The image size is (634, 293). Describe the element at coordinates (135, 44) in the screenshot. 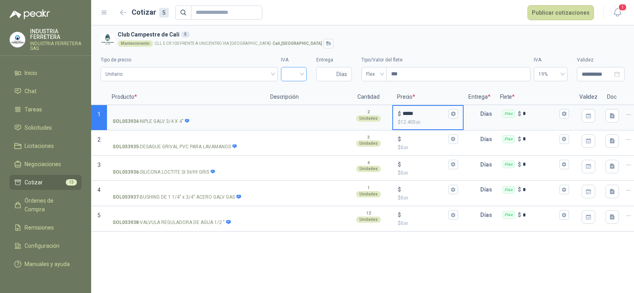

I see `div: Mantenimiento` at that location.